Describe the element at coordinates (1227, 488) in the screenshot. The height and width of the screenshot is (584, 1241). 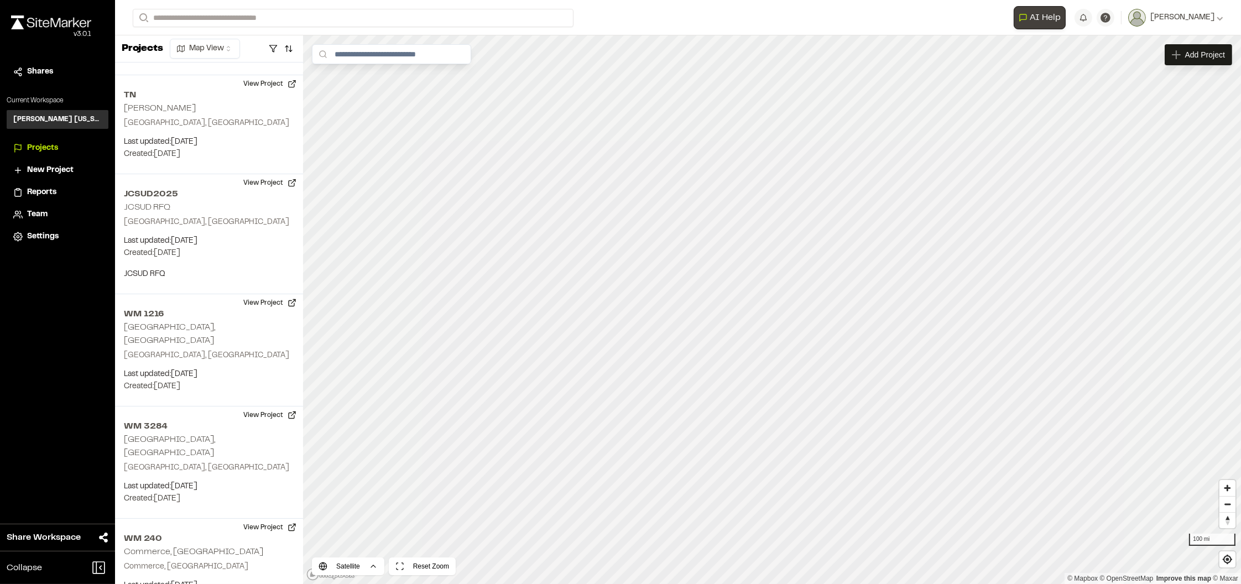
I see `button: Zoom in` at that location.